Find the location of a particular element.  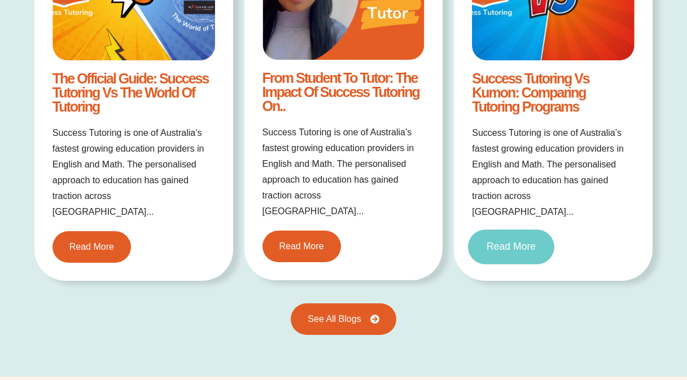

a: See All Blogs is located at coordinates (343, 319).